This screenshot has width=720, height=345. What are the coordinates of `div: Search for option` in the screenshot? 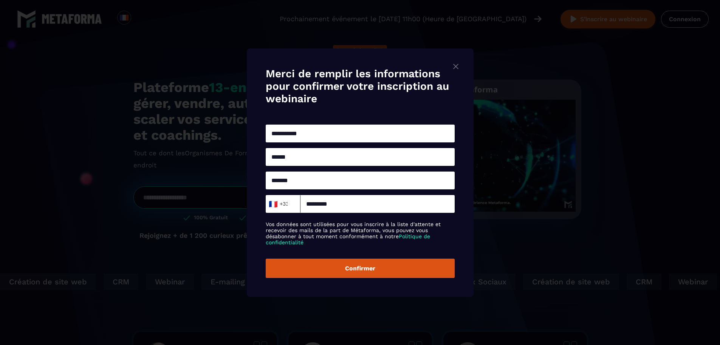 It's located at (283, 203).